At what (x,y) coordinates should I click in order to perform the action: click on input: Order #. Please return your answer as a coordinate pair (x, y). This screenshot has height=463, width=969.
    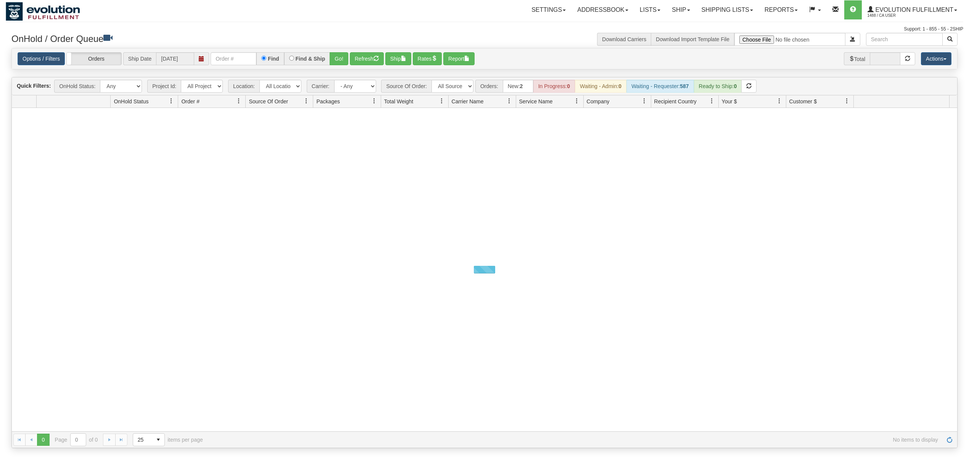
    Looking at the image, I should click on (233, 59).